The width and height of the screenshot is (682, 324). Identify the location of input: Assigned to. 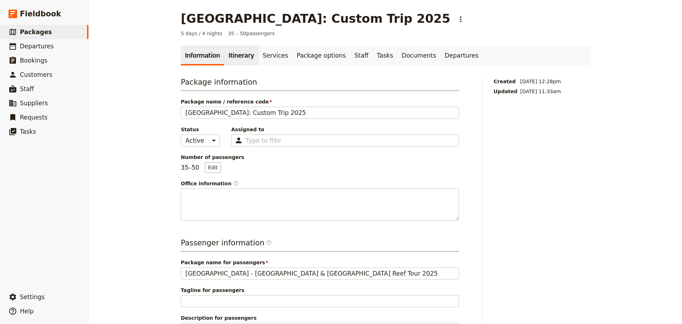
(263, 140).